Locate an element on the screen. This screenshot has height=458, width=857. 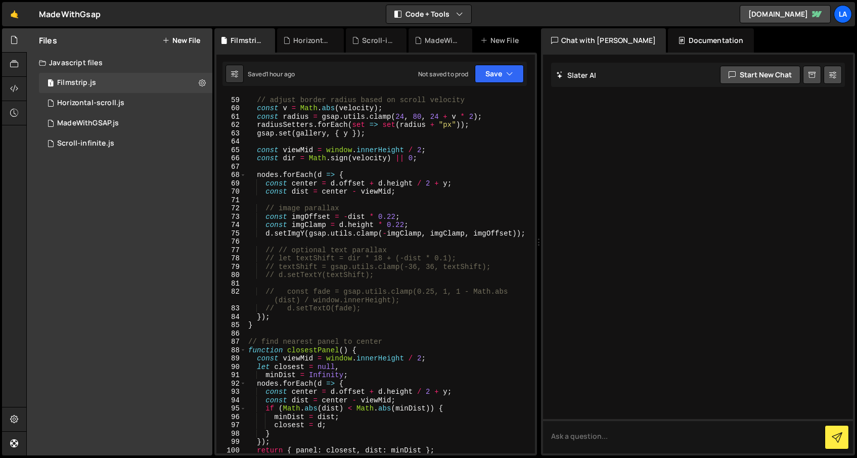
div: 71 is located at coordinates (231, 200).